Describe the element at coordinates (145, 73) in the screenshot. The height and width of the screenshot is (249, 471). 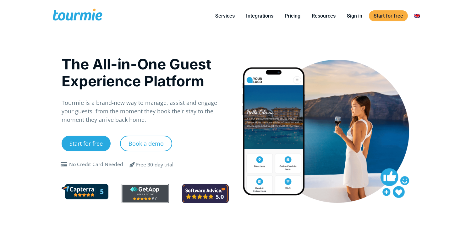
I see `h1: The All-in-One Guest Experience Platform` at that location.